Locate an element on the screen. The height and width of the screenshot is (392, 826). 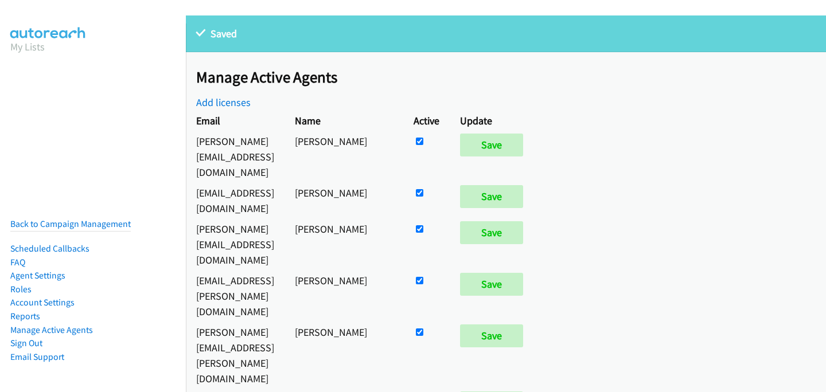
a: Reports is located at coordinates (25, 316).